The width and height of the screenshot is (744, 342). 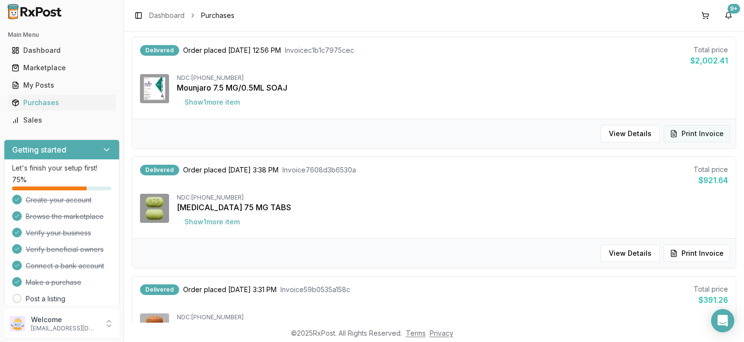 I want to click on div: My Posts, so click(x=61, y=85).